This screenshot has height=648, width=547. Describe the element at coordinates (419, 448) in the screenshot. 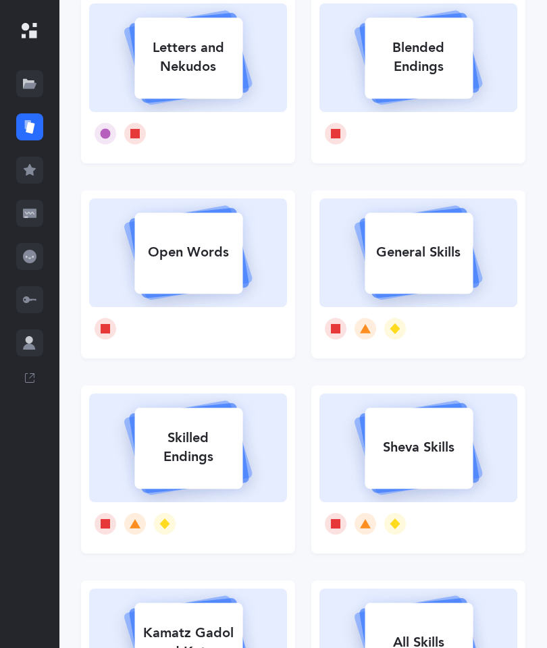

I see `div: Sheva Skills` at that location.